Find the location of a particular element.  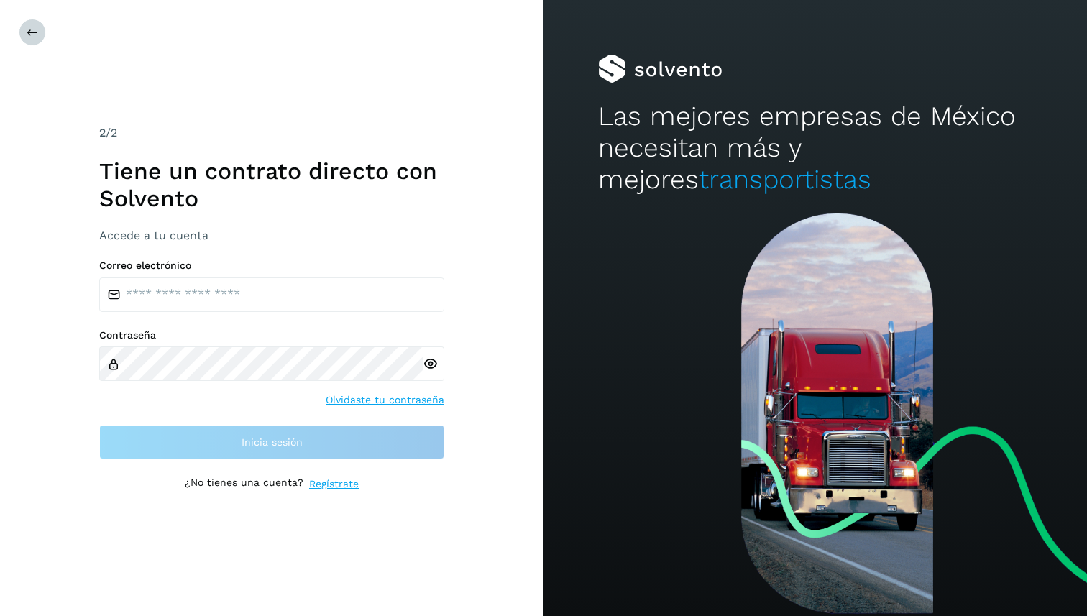

label: Contraseña is located at coordinates (272, 335).